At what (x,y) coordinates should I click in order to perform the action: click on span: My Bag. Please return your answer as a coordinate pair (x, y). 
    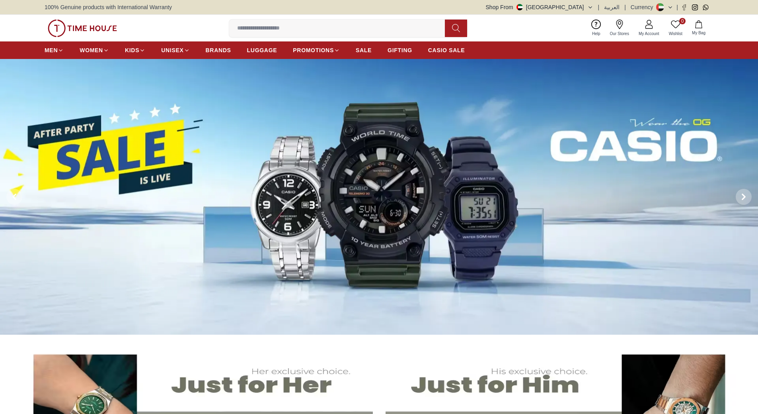
    Looking at the image, I should click on (699, 33).